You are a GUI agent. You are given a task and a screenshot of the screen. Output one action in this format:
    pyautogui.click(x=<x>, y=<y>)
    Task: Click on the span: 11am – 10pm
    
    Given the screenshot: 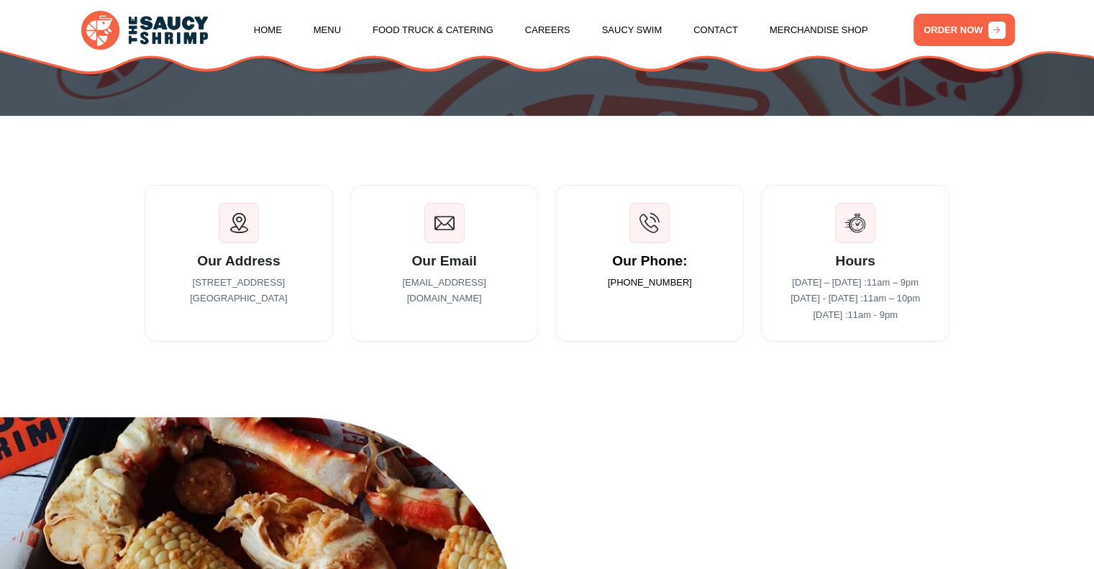 What is the action you would take?
    pyautogui.click(x=892, y=298)
    